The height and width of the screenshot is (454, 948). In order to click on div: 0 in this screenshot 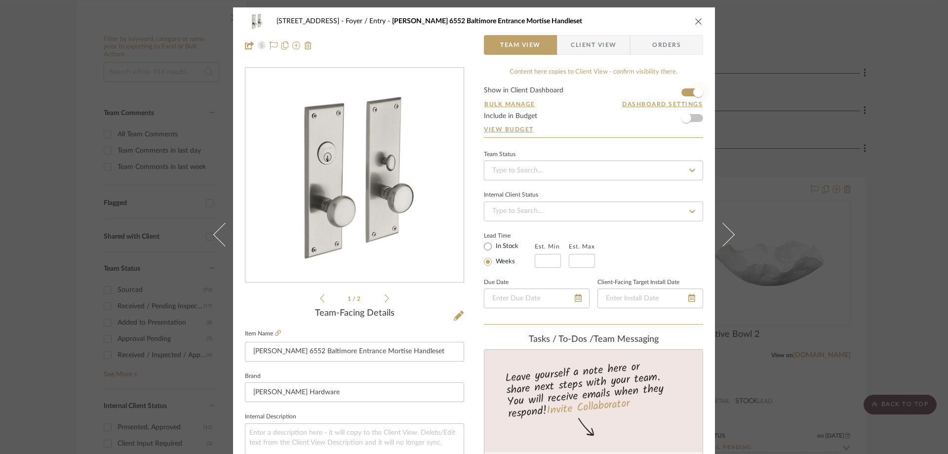, I will do `click(354, 175)`.